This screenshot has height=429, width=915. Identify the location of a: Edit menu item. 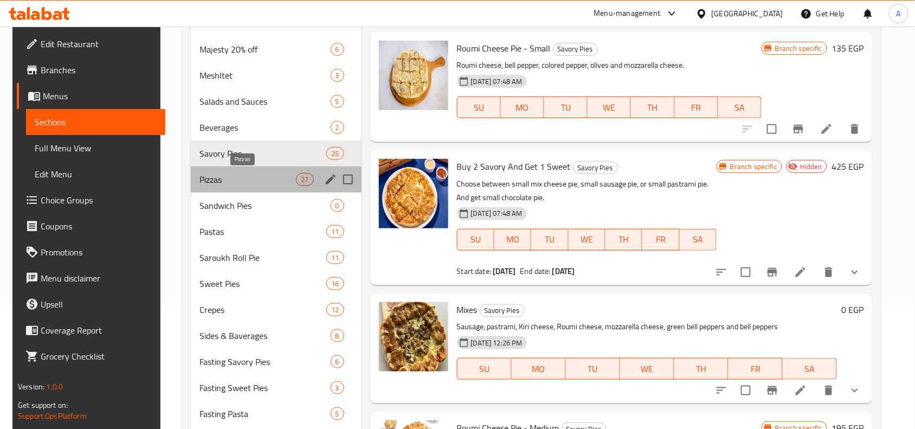
(801, 390).